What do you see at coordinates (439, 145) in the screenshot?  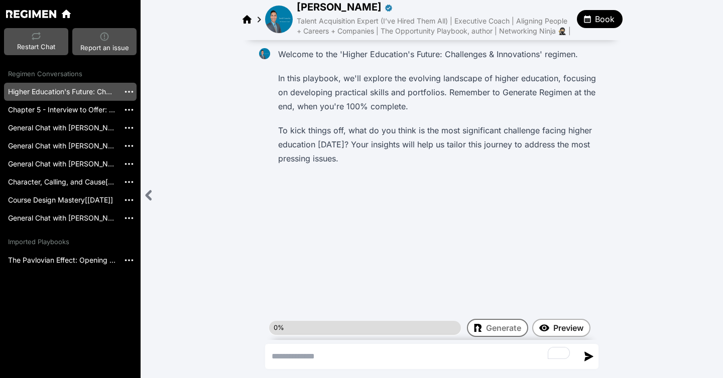 I see `p: To kick things off, what do you think is the most significant challenge facing higher education [...` at bounding box center [439, 145].